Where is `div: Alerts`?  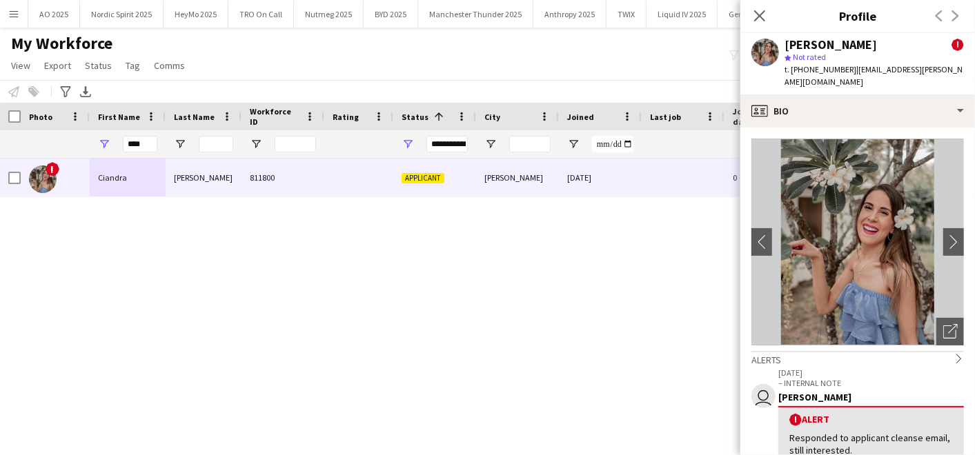
div: Alerts is located at coordinates (858, 359).